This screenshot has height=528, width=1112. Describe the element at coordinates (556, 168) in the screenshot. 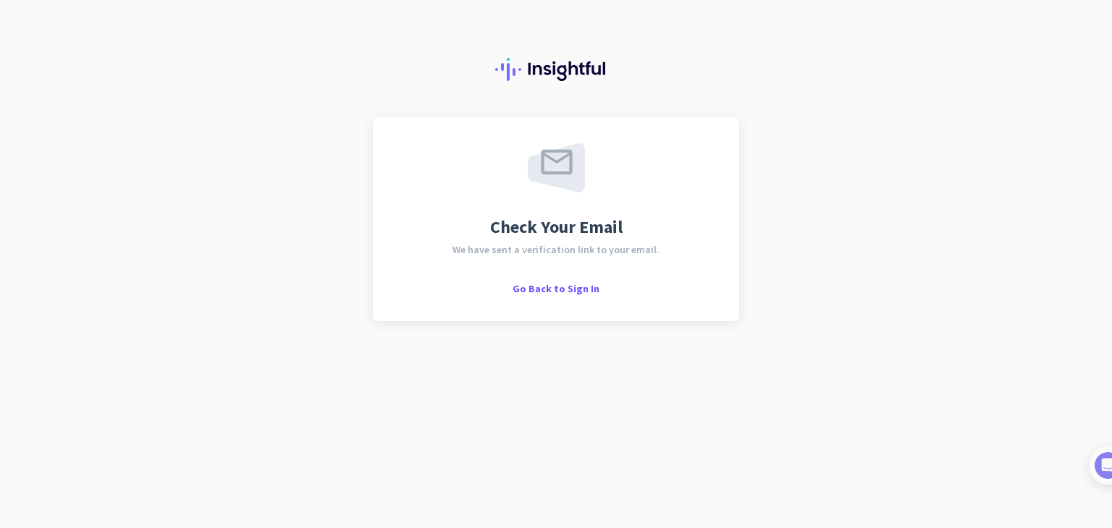

I see `img: email-sent` at that location.